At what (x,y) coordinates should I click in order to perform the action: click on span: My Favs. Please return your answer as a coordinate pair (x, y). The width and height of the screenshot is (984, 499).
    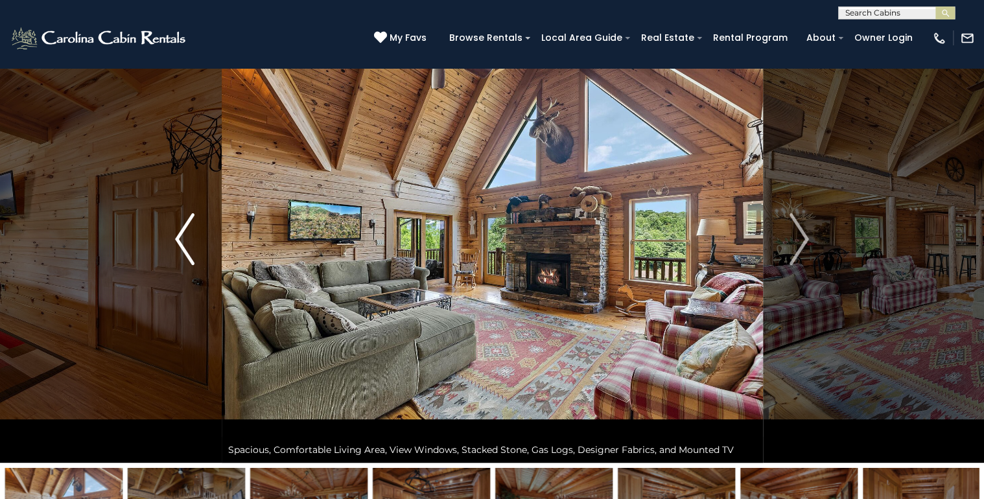
    Looking at the image, I should click on (408, 38).